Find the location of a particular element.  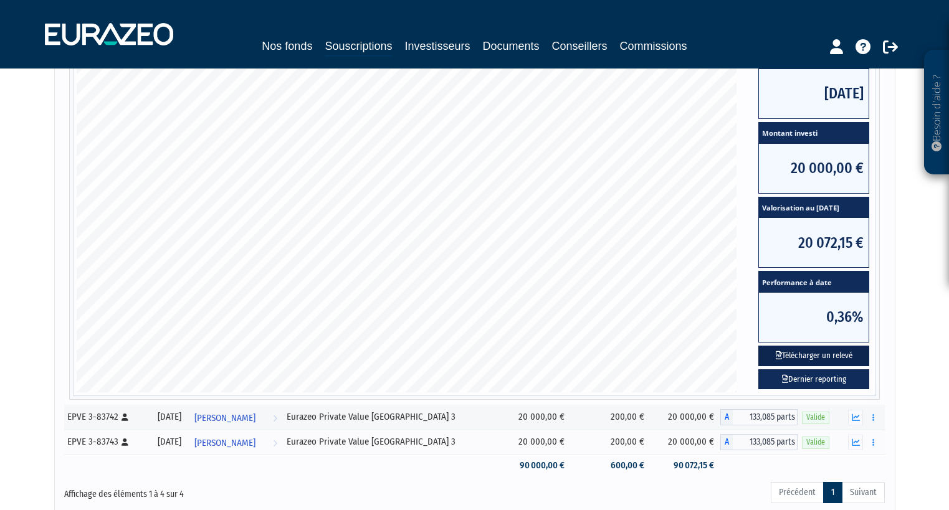

span: 20 000,00 € is located at coordinates (814, 168).